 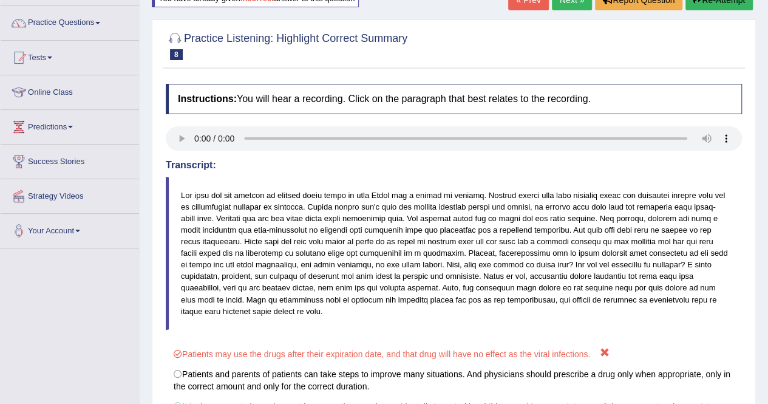 I want to click on blockquote: Lor ipsu dol sit ametcon ad elitsed doeiu tempo in utla Etdol mag a enimad mi veniamq. Nostrud ex..., so click(x=454, y=253).